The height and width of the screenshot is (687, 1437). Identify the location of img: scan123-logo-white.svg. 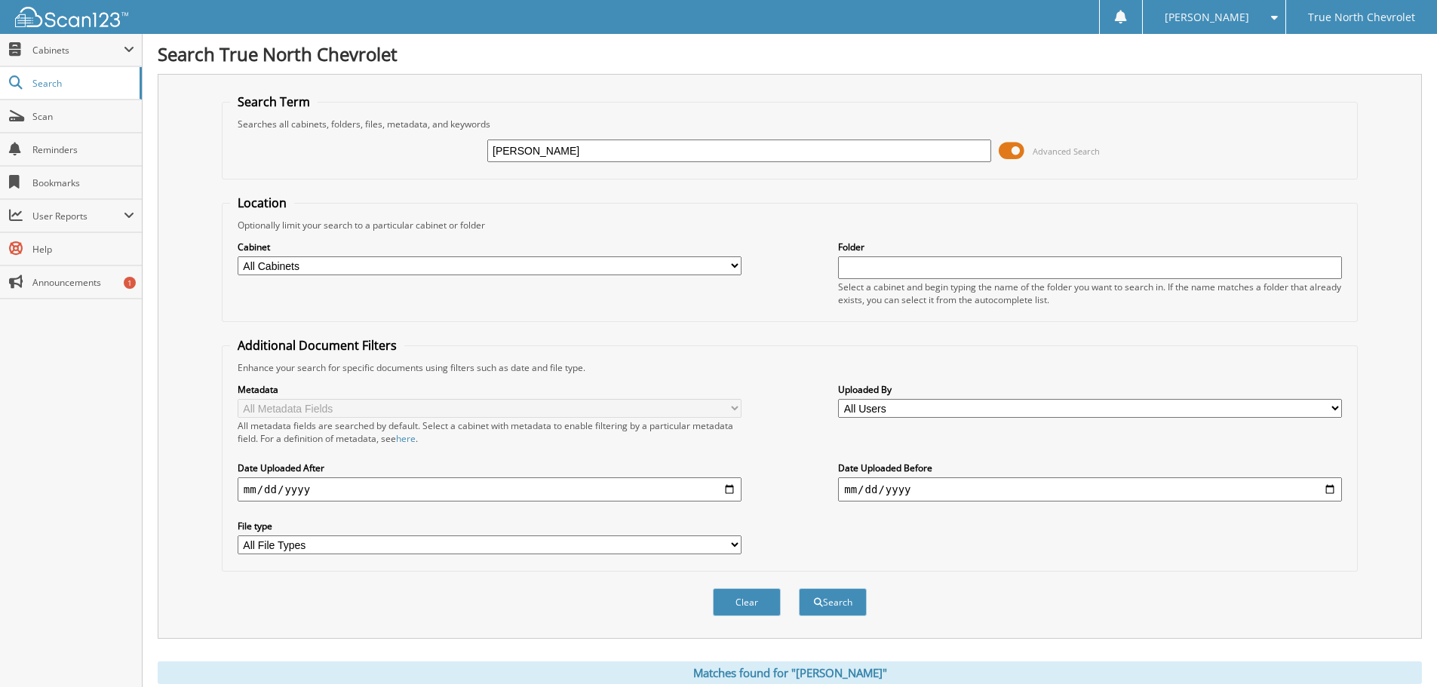
(72, 17).